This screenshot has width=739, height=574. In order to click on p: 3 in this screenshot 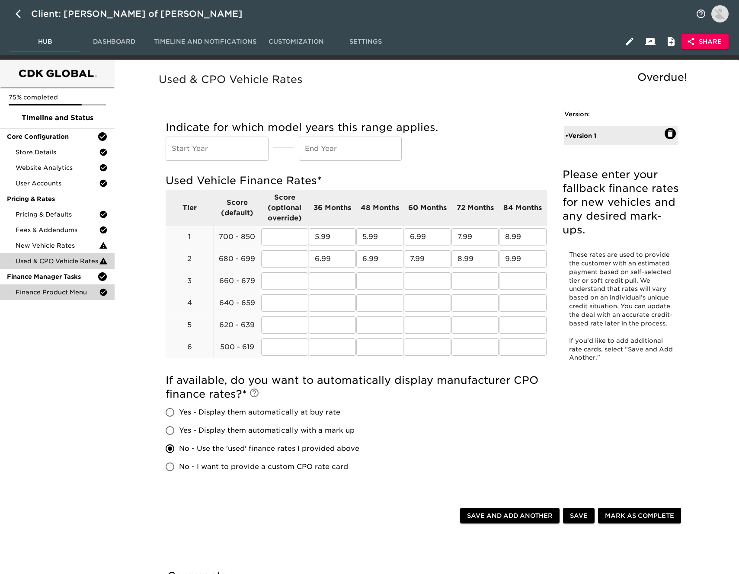, I will do `click(189, 281)`.